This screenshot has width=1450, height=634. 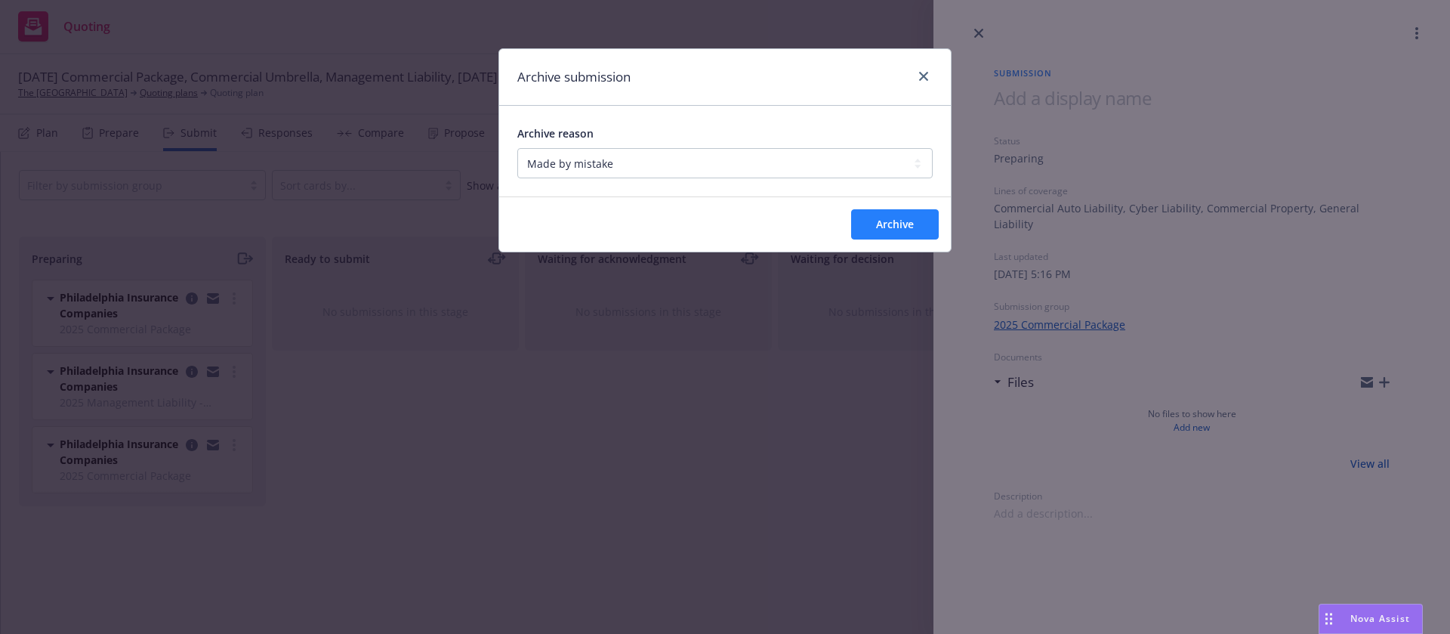 I want to click on h1: Archive submission, so click(x=574, y=77).